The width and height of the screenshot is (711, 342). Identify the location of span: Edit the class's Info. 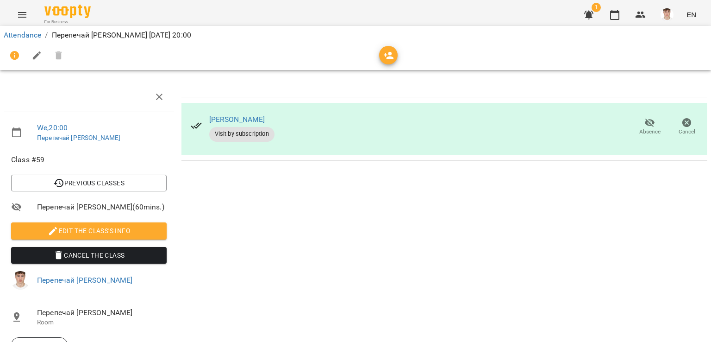
(89, 231).